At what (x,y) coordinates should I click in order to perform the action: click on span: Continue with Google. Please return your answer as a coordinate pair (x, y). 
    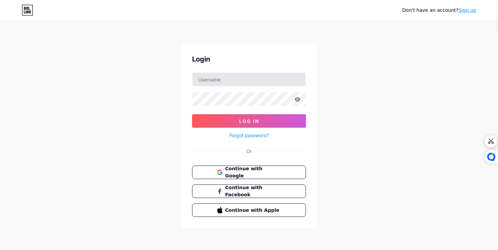
    Looking at the image, I should click on (253, 173).